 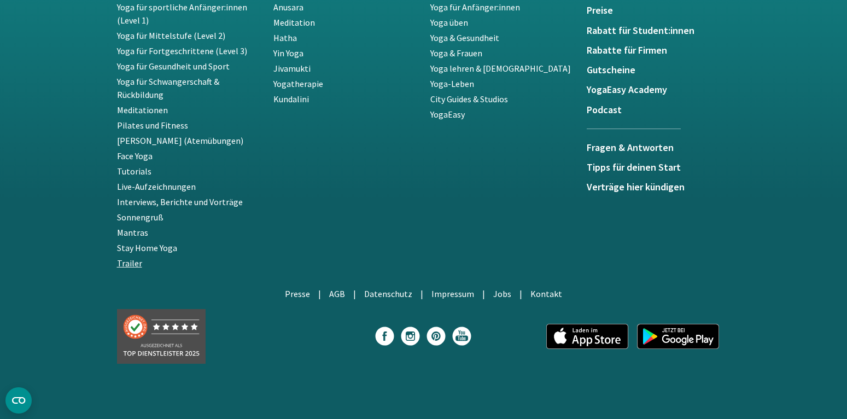 What do you see at coordinates (659, 10) in the screenshot?
I see `h5: Preise` at bounding box center [659, 10].